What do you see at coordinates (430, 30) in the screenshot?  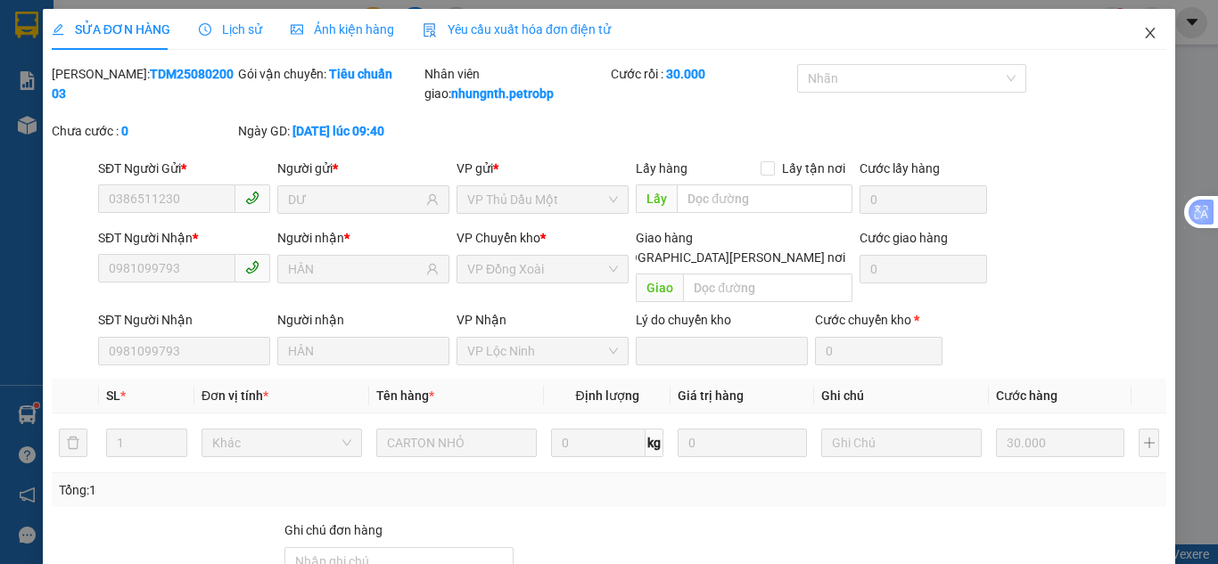 I see `img: icon` at bounding box center [430, 30].